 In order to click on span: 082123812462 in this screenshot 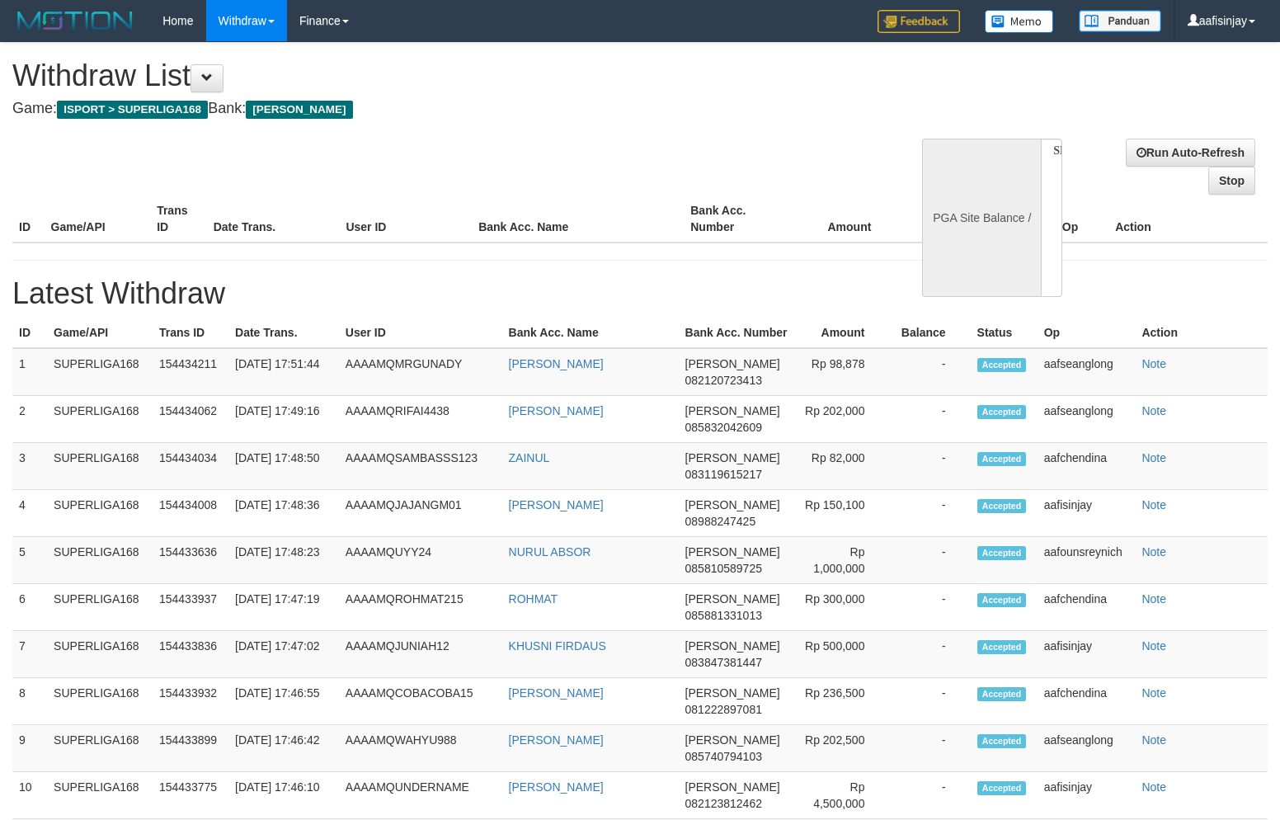, I will do `click(724, 804)`.